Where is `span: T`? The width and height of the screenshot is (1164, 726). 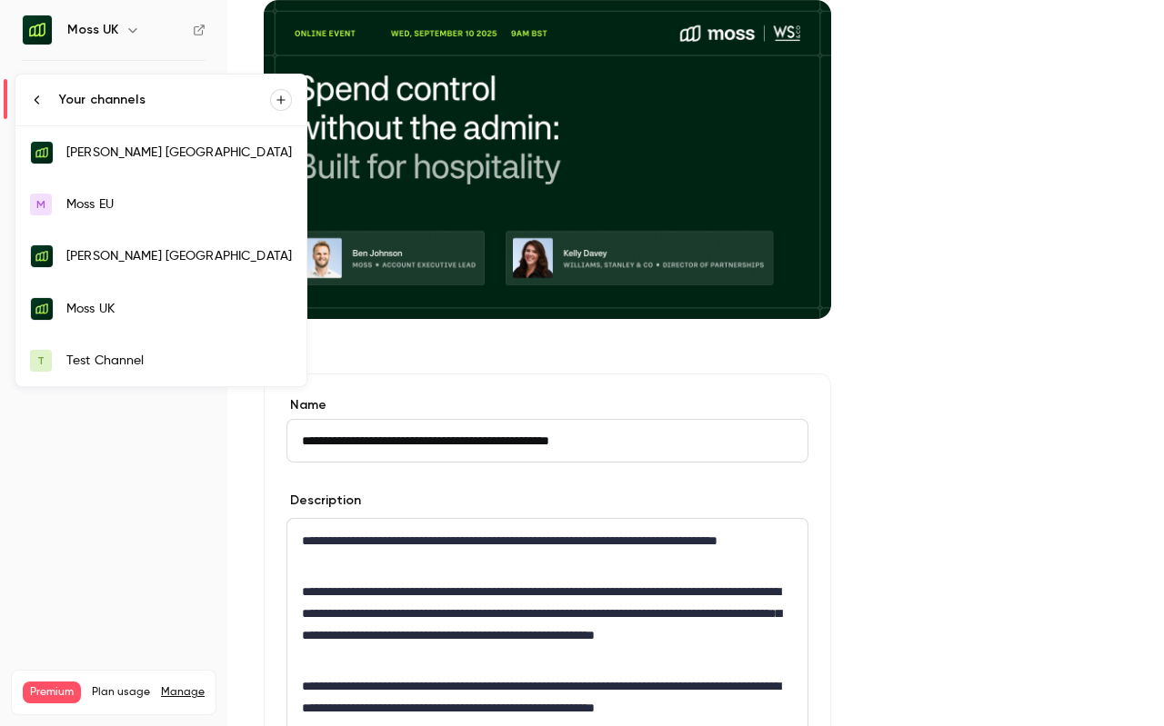 span: T is located at coordinates (41, 361).